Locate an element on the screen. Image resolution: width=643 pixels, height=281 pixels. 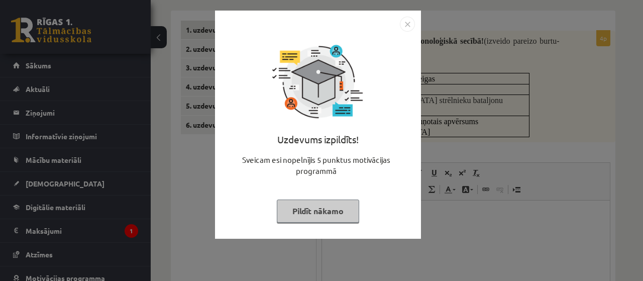
a: Close is located at coordinates (407, 23).